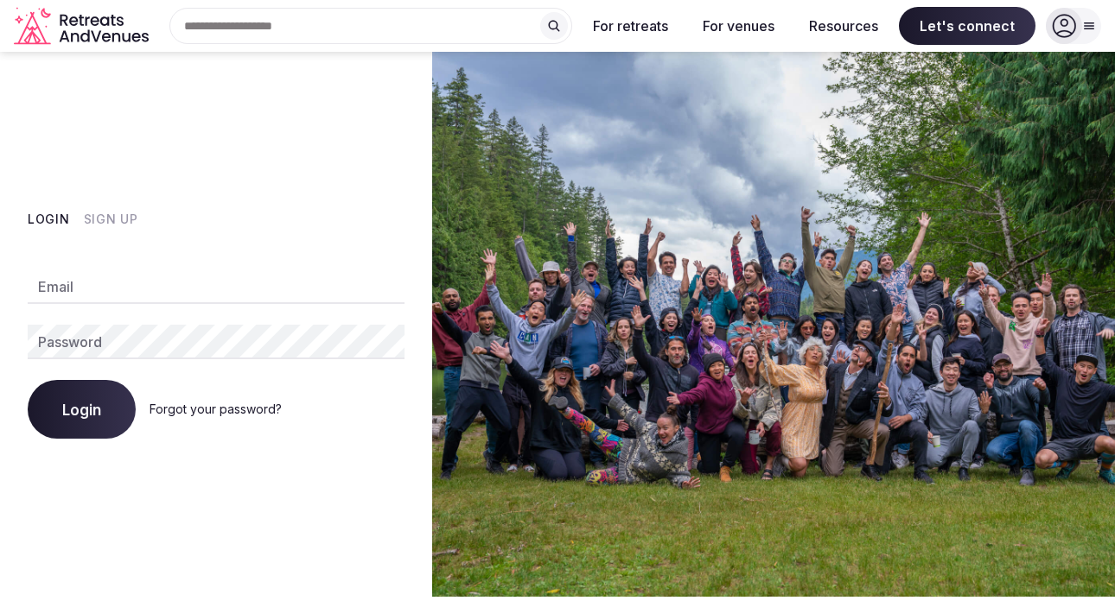 This screenshot has height=607, width=1115. Describe the element at coordinates (967, 26) in the screenshot. I see `span: Let's connect` at that location.